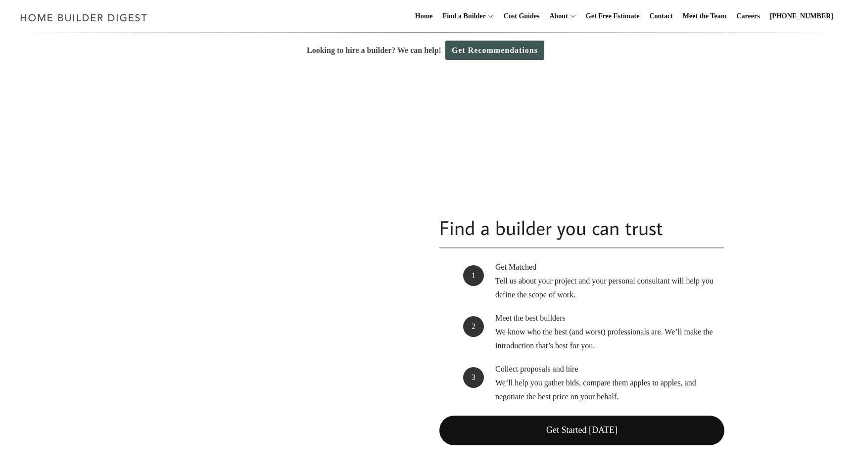  Describe the element at coordinates (594, 332) in the screenshot. I see `li: Meet the best builders We know who the best (and worst) professionals are. We’ll make the introdu...` at that location.